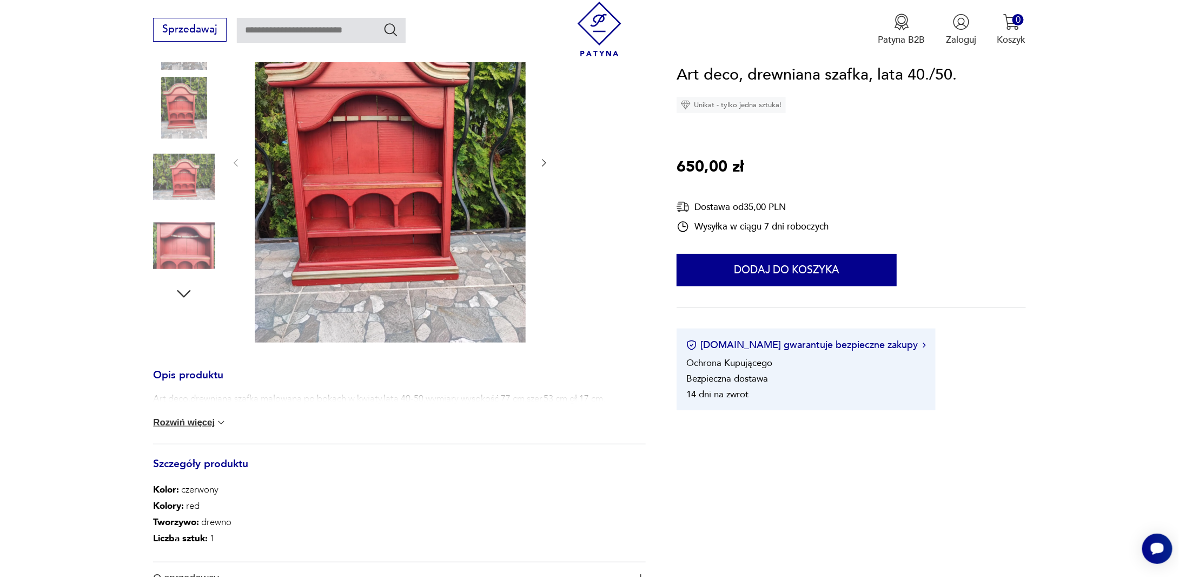  What do you see at coordinates (961, 39) in the screenshot?
I see `p: Zaloguj` at bounding box center [961, 39].